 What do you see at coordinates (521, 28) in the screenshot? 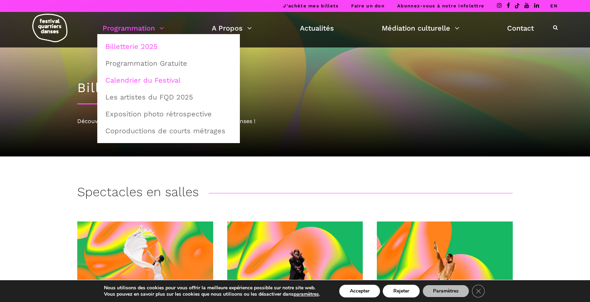
I see `a: Contact` at bounding box center [521, 28].